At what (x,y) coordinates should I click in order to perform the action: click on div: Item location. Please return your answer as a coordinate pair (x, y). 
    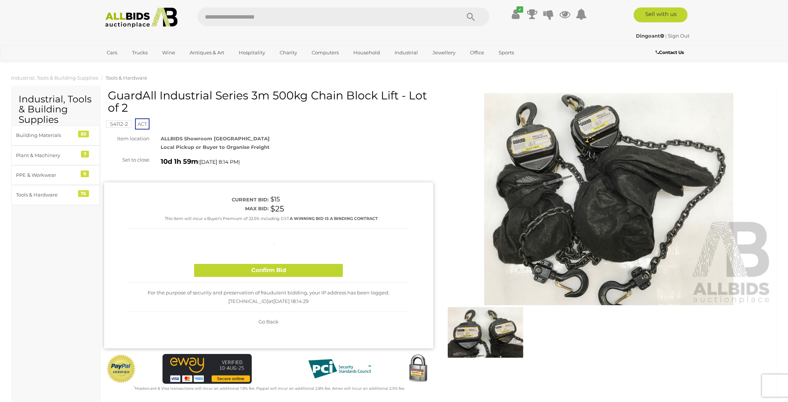
    Looking at the image, I should click on (127, 138).